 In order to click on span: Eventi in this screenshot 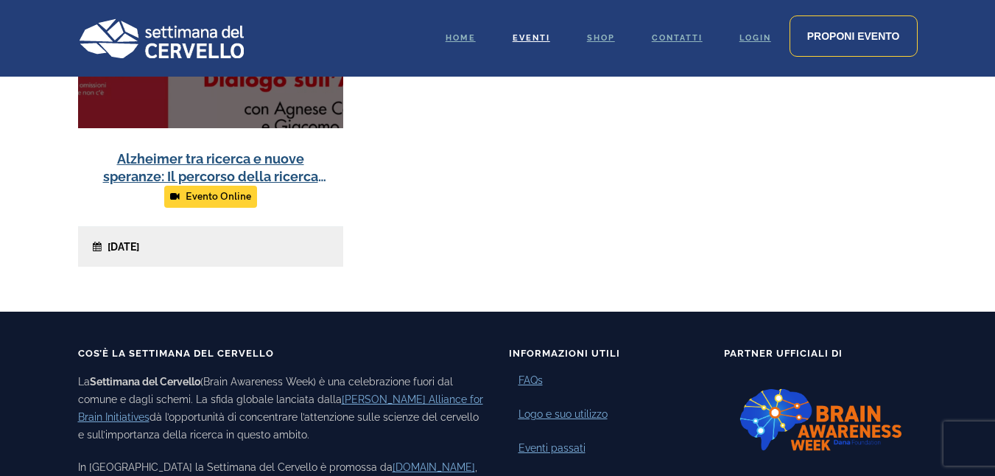, I will do `click(531, 38)`.